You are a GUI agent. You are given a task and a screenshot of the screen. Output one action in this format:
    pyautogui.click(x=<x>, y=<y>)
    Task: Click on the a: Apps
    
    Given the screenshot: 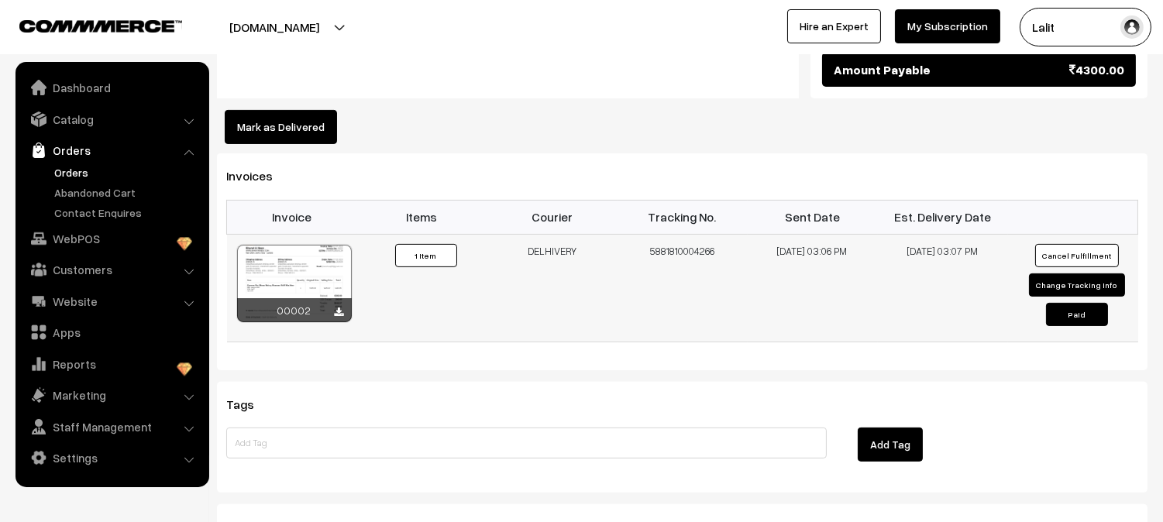 What is the action you would take?
    pyautogui.click(x=112, y=332)
    